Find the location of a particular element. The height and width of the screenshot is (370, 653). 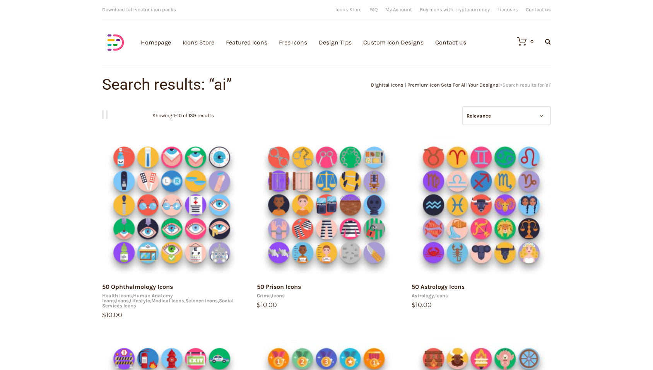

span: Search results for 'ai' is located at coordinates (526, 85).